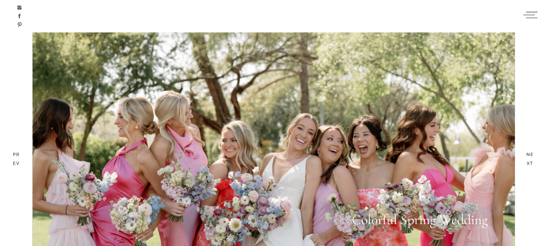 This screenshot has height=246, width=547. Describe the element at coordinates (420, 220) in the screenshot. I see `a: Colorful Spring Wedding` at that location.